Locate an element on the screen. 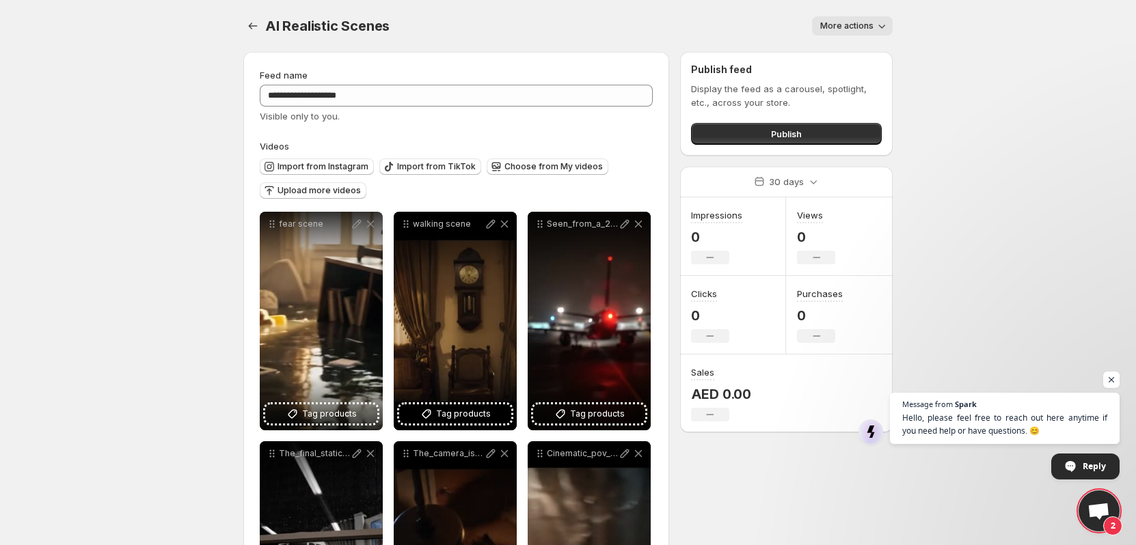 The image size is (1136, 545). span: Reply is located at coordinates (1094, 466).